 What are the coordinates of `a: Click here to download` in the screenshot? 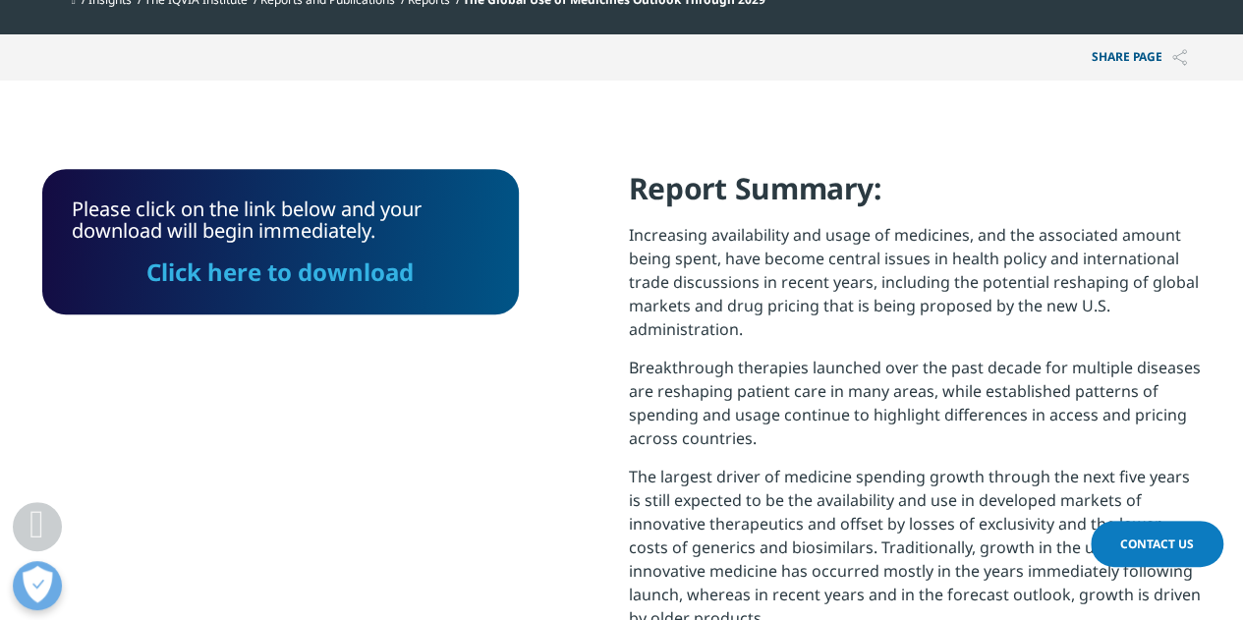 It's located at (280, 271).